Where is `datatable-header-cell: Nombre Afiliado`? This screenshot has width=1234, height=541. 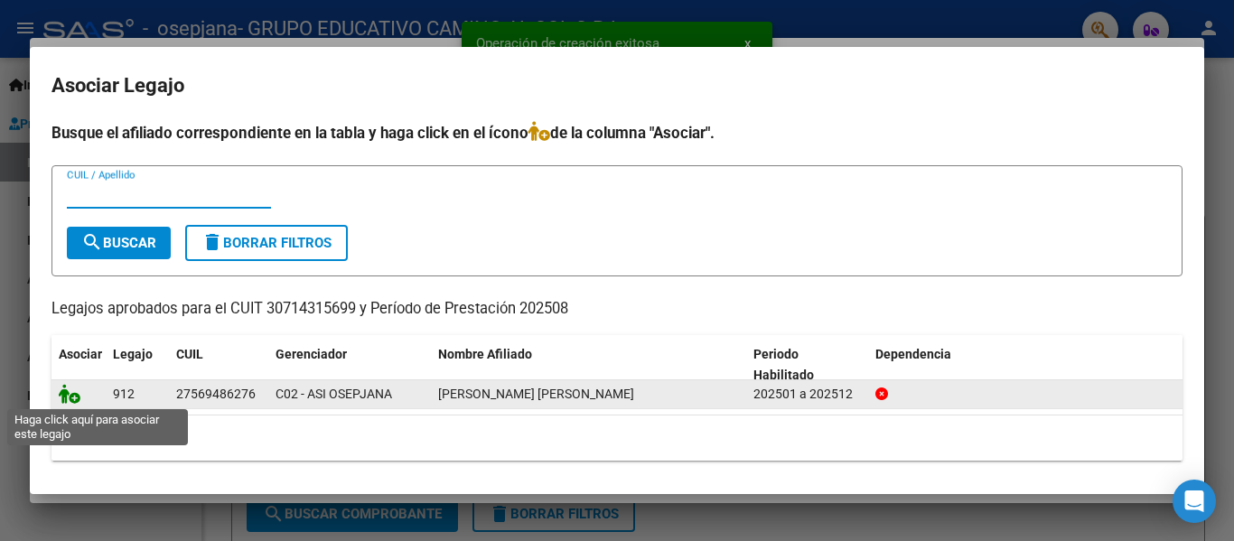 datatable-header-cell: Nombre Afiliado is located at coordinates (588, 365).